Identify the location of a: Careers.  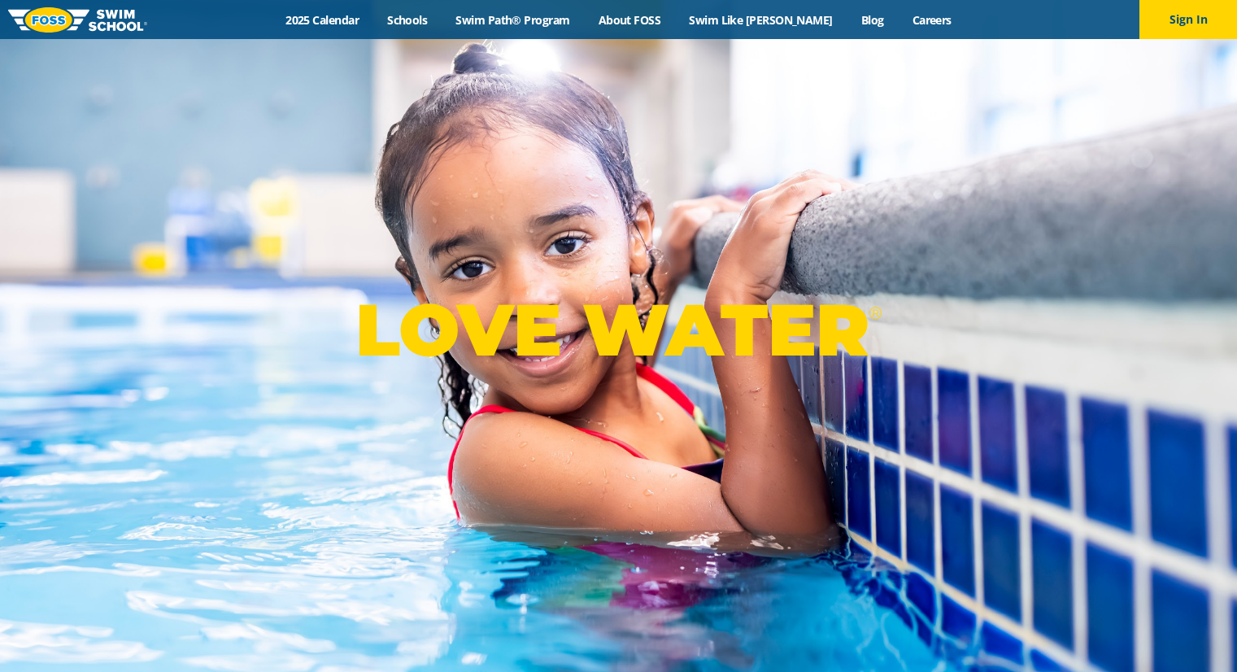
(931, 20).